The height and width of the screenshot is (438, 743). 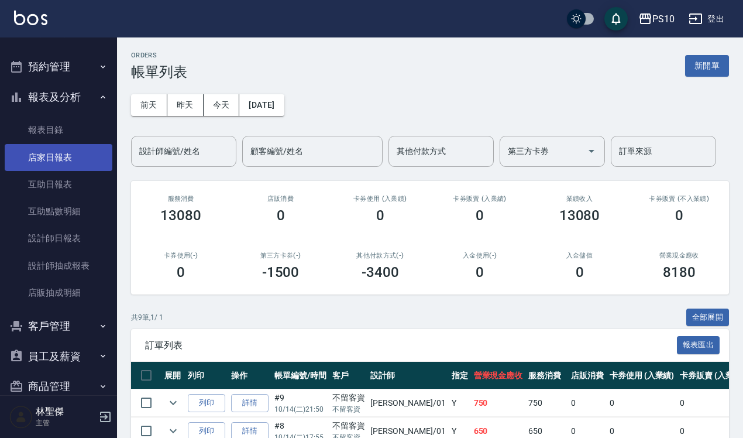 I want to click on th: 服務消費, so click(x=547, y=375).